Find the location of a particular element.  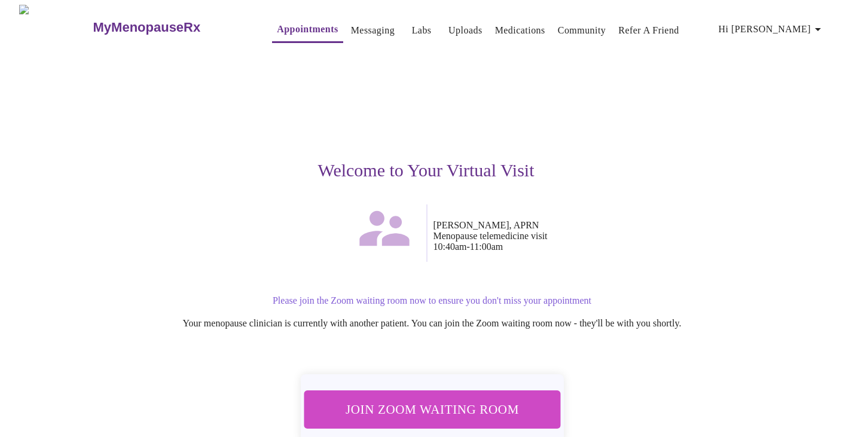

button: Medications is located at coordinates (520, 31).